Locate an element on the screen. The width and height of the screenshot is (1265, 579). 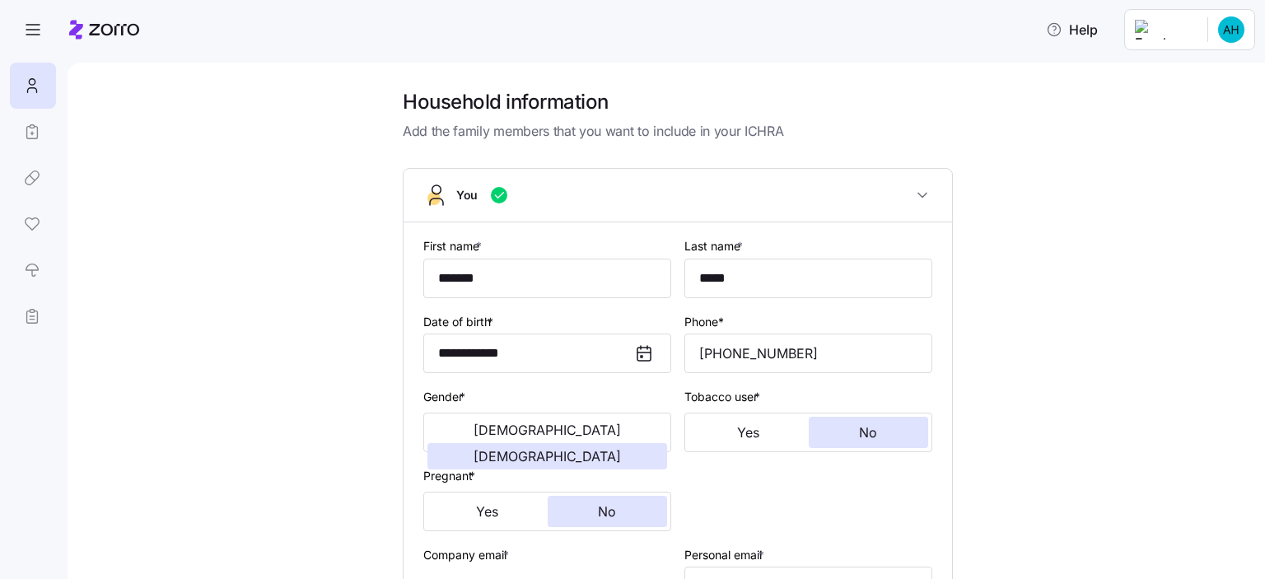
img: 45f201e2ad2b642423d20c70983d1a26 is located at coordinates (1231, 30).